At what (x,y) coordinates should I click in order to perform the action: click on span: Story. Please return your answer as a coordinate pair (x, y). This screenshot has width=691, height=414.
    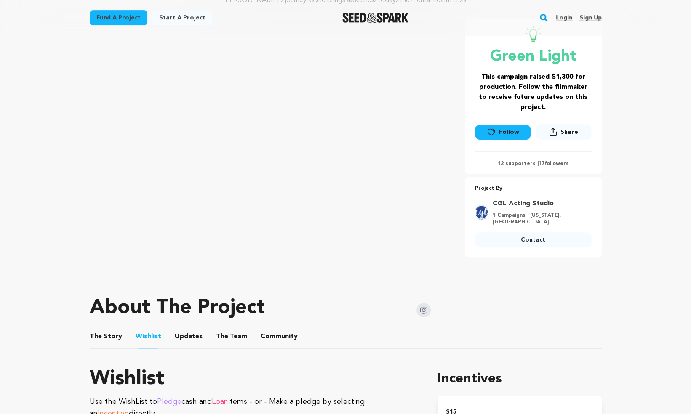
    Looking at the image, I should click on (106, 337).